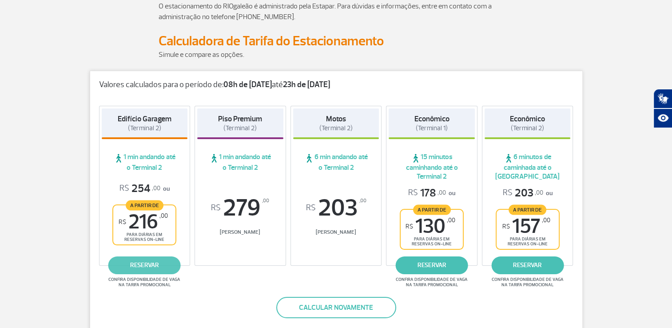 The width and height of the screenshot is (672, 328). What do you see at coordinates (336, 119) in the screenshot?
I see `strong: Motos` at bounding box center [336, 119].